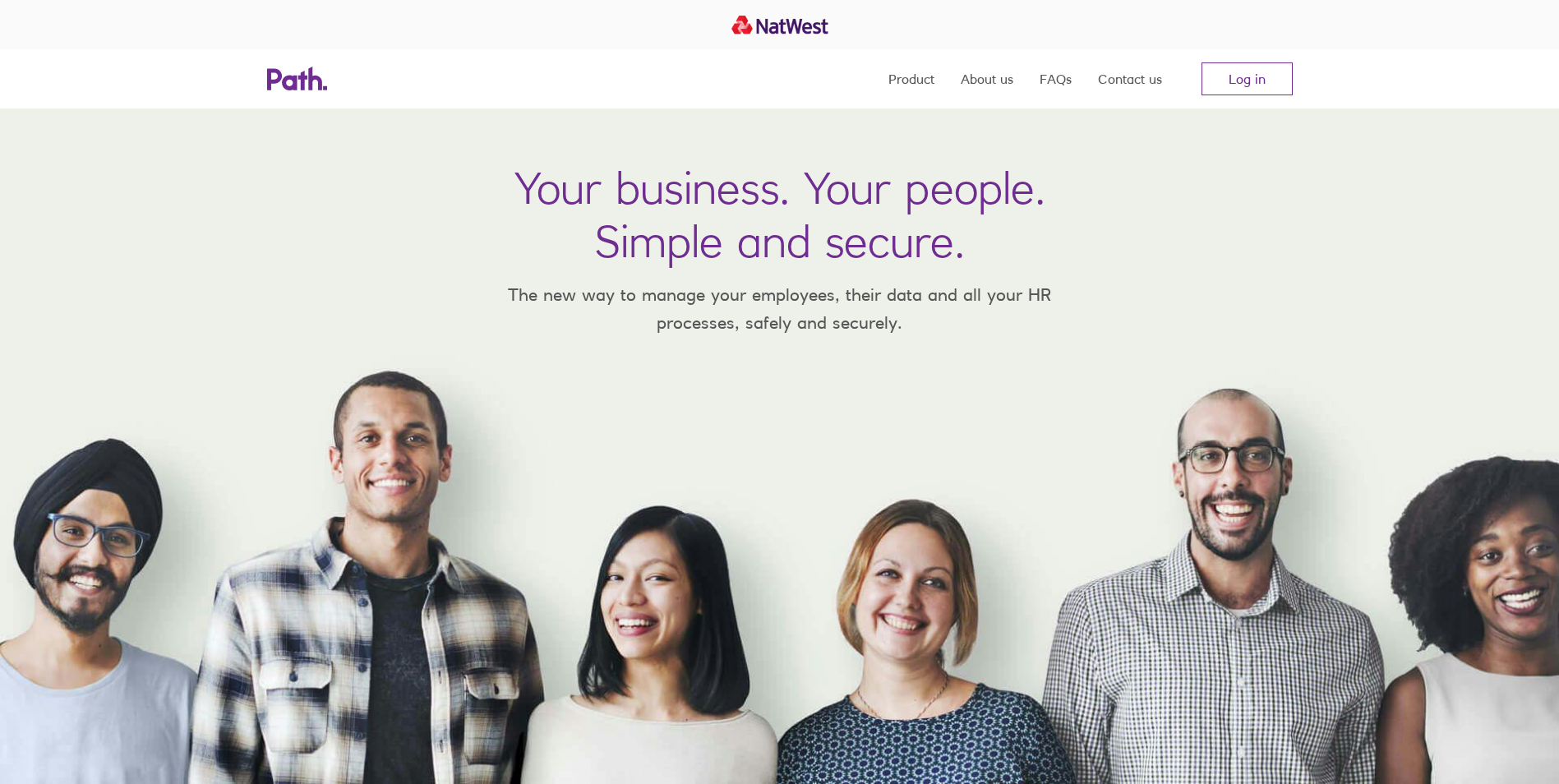 This screenshot has height=784, width=1559. Describe the element at coordinates (1056, 79) in the screenshot. I see `a: FAQs` at that location.